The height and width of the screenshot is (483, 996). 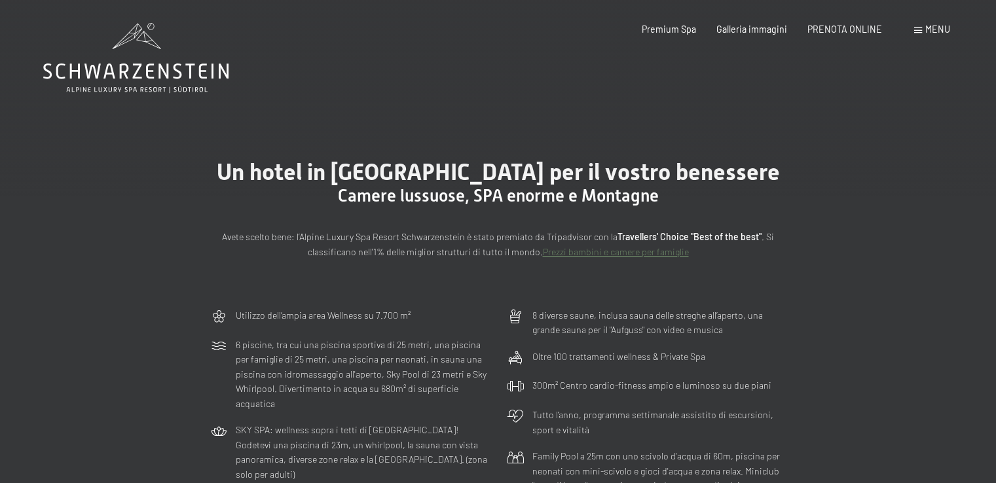 What do you see at coordinates (845, 29) in the screenshot?
I see `a: PRENOTA ONLINE` at bounding box center [845, 29].